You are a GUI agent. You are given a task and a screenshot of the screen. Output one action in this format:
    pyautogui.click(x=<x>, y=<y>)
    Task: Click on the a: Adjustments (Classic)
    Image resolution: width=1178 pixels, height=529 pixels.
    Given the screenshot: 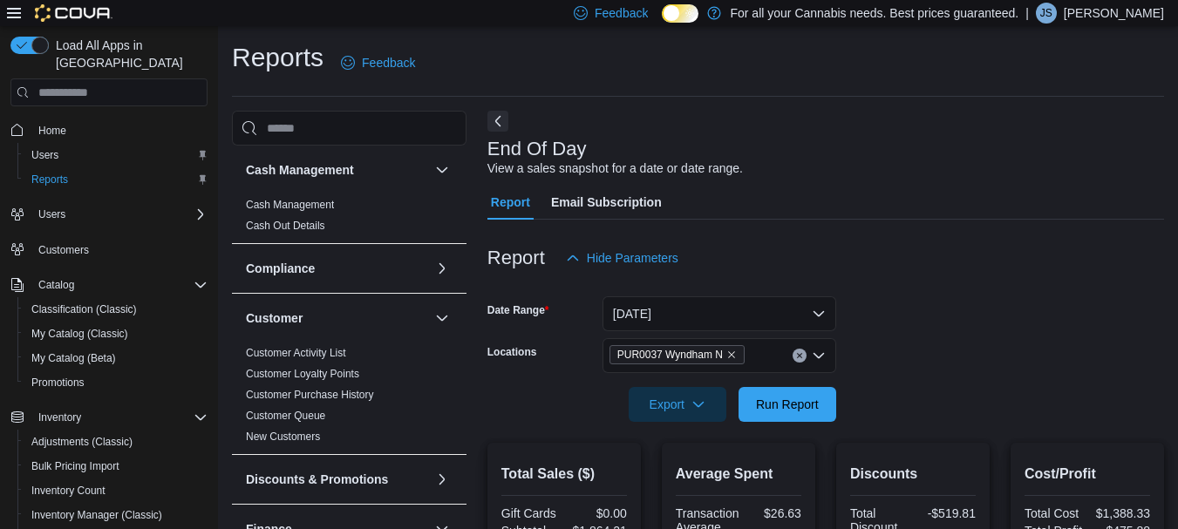 What is the action you would take?
    pyautogui.click(x=82, y=442)
    